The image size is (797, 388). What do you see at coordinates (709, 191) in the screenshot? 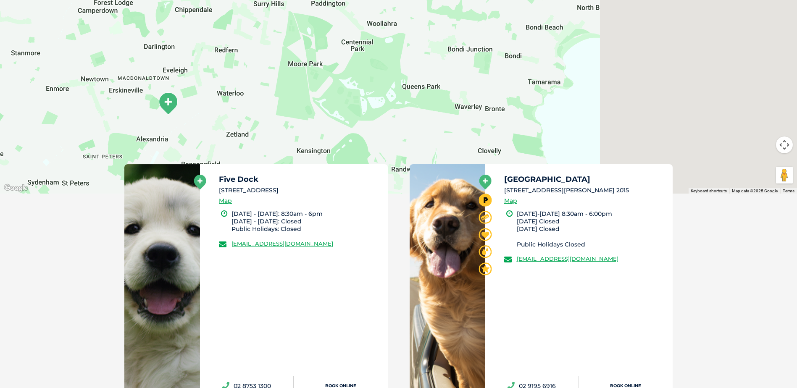
I see `button: Keyboard shortcuts` at bounding box center [709, 191].